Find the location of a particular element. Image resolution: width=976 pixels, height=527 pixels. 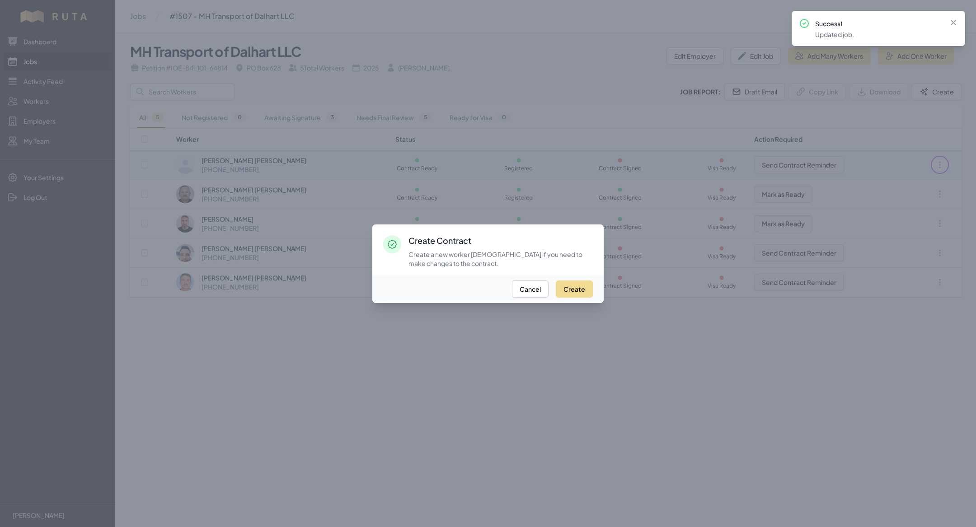

p: Updated job. is located at coordinates (878, 34).